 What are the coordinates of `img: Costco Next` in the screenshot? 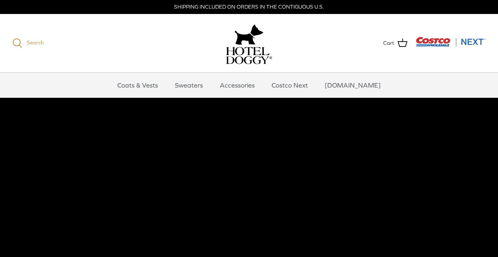 It's located at (451, 42).